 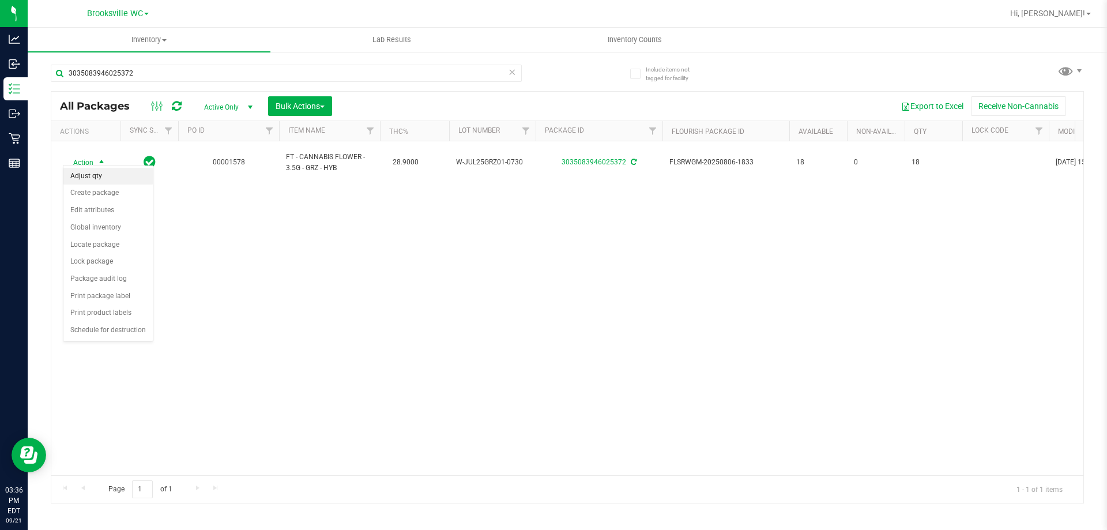 I want to click on a: Lot Number, so click(x=479, y=130).